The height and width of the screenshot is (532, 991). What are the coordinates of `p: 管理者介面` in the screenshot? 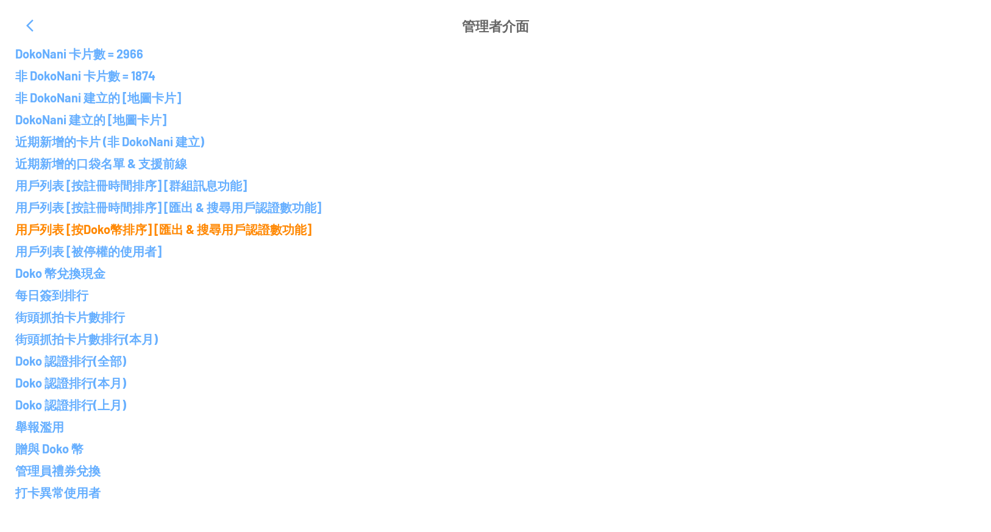 It's located at (495, 26).